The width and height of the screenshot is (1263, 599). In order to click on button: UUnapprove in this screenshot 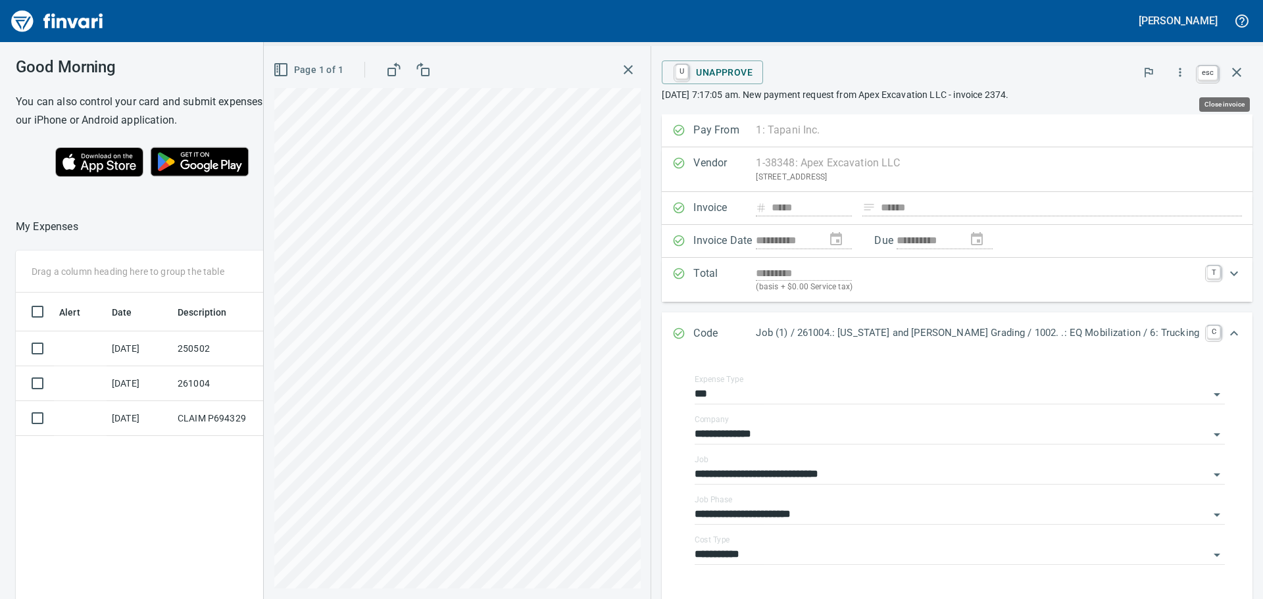, I will do `click(712, 72)`.